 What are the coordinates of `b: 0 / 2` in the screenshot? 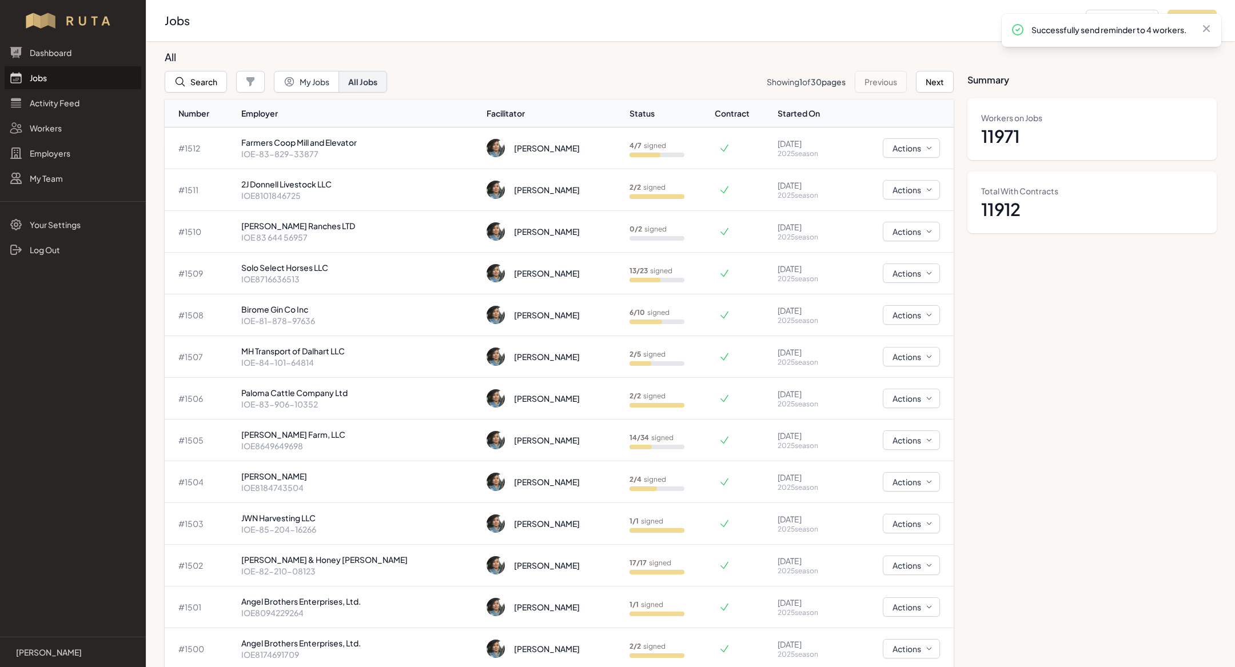 It's located at (636, 229).